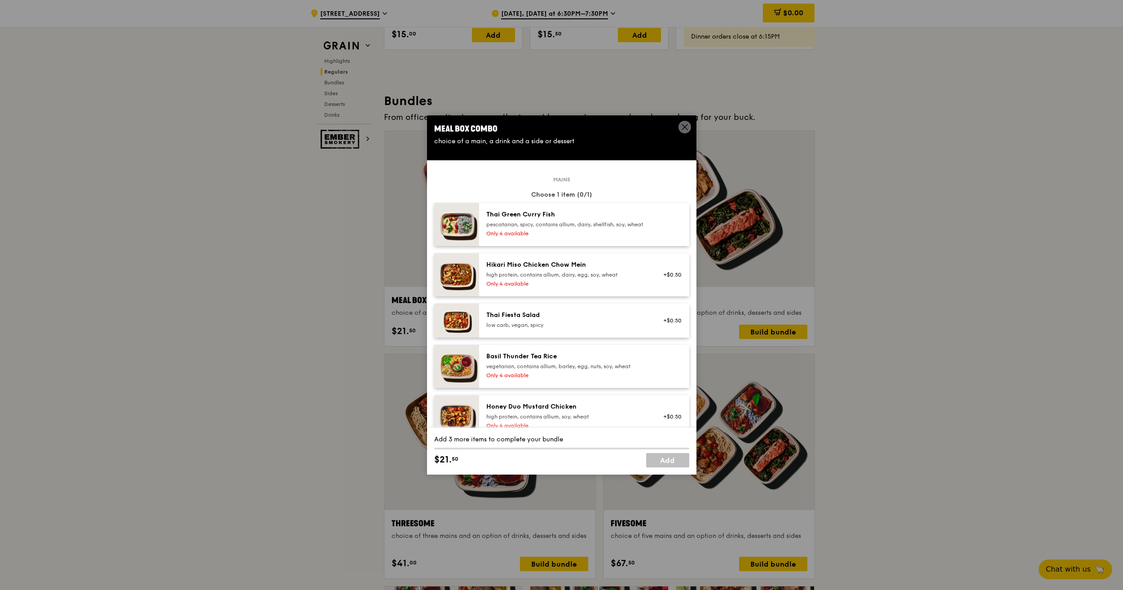 Image resolution: width=1123 pixels, height=590 pixels. Describe the element at coordinates (567, 225) in the screenshot. I see `div: pescatarian, spicy, contains allium, dairy, shellfish, soy, wheat` at that location.